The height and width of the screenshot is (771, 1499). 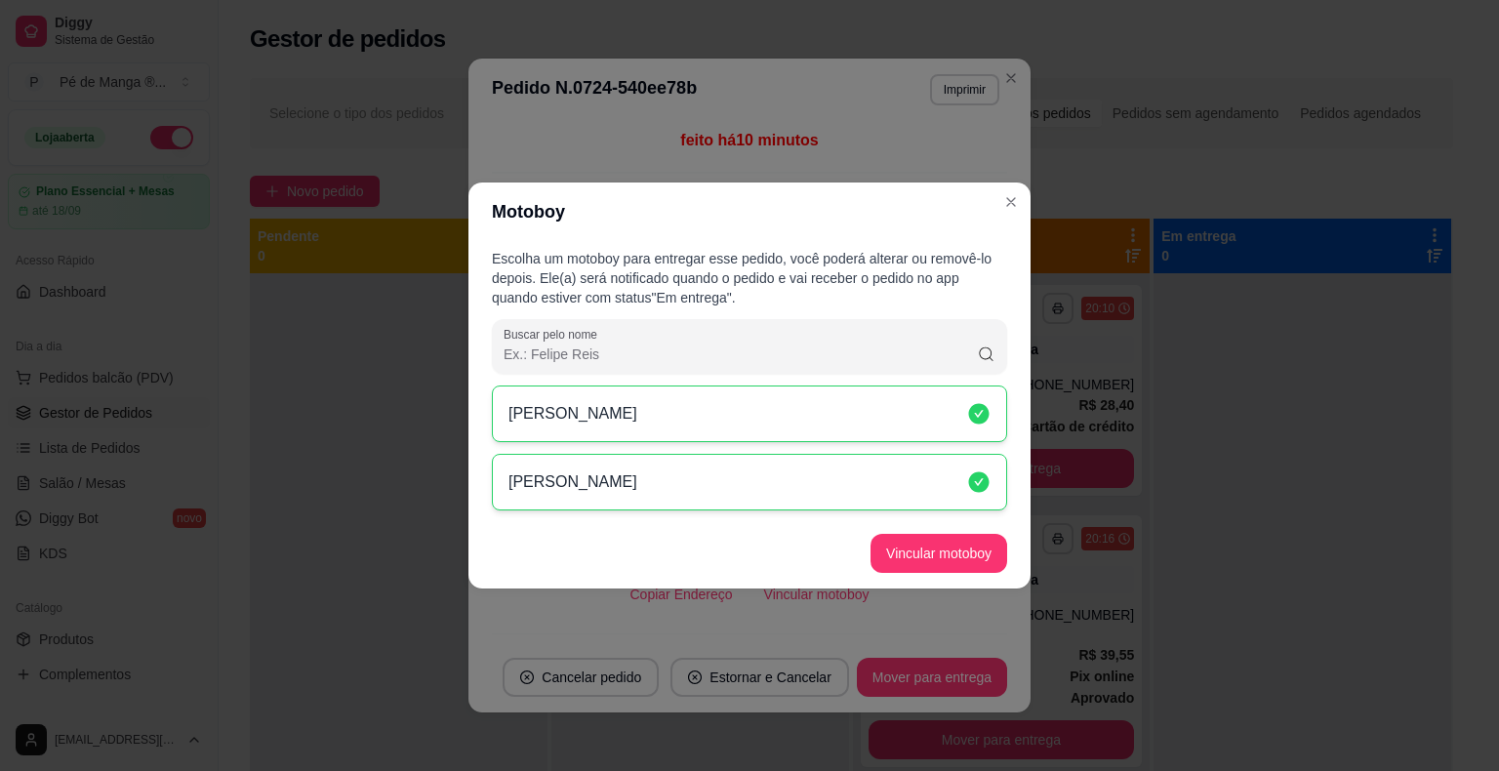 I want to click on button: Vincular motoboy, so click(x=939, y=553).